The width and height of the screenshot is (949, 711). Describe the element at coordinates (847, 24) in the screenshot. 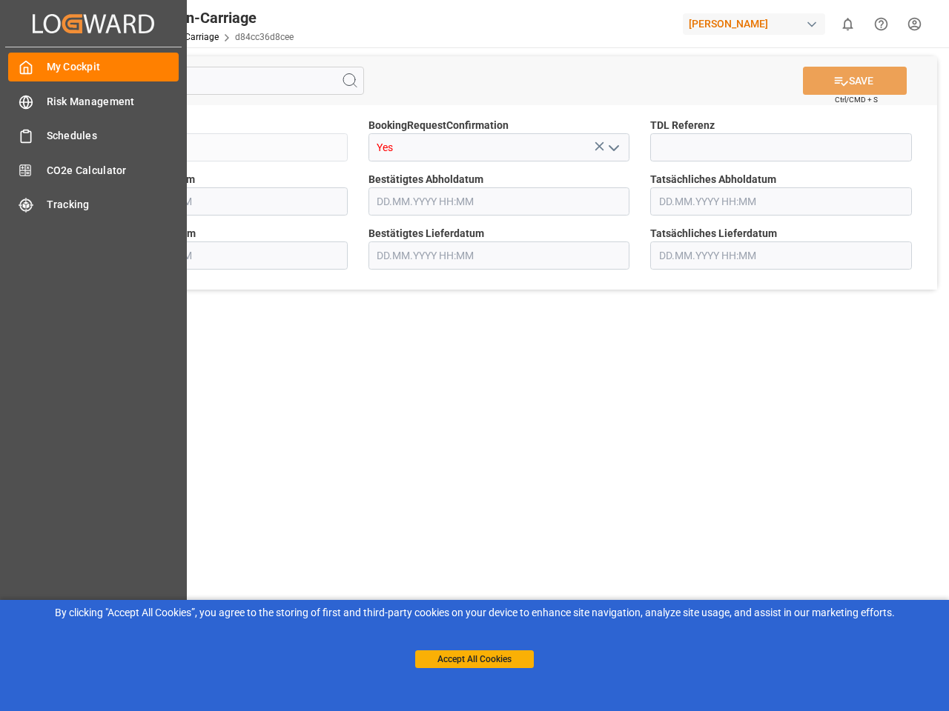

I see `button: show 0 new notifications` at that location.